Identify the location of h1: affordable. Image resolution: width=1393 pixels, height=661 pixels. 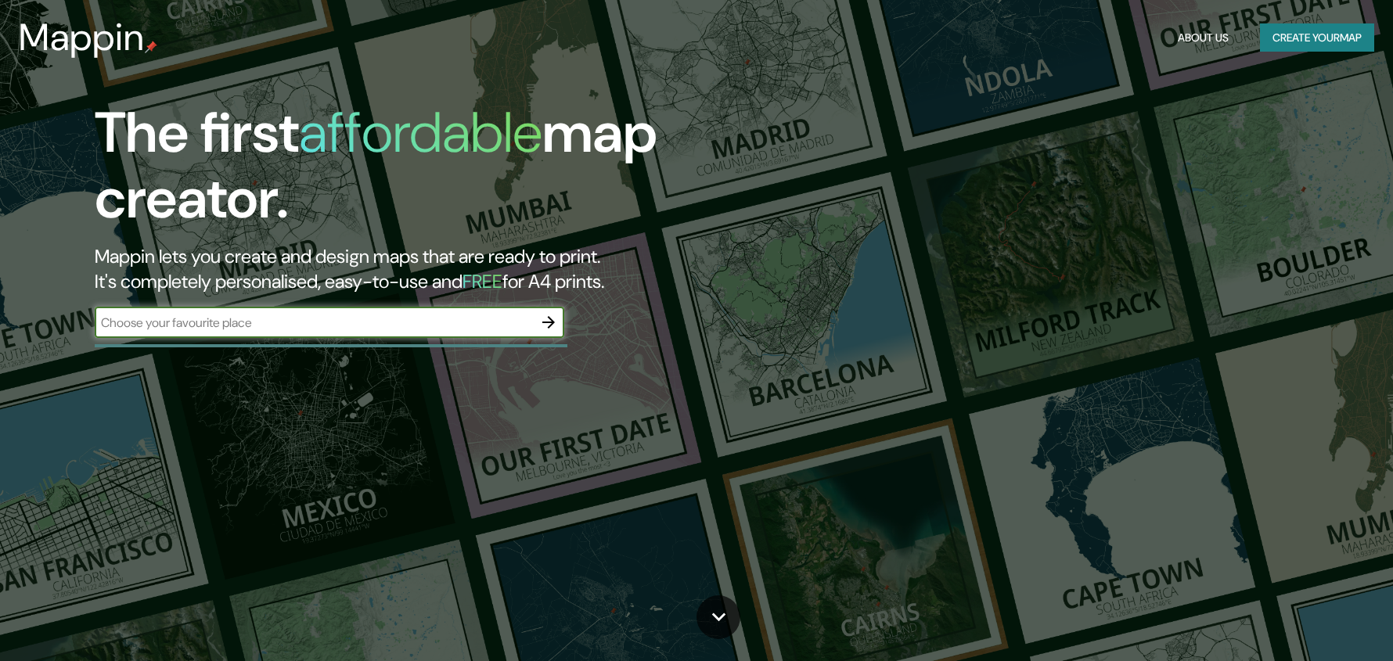
(420, 132).